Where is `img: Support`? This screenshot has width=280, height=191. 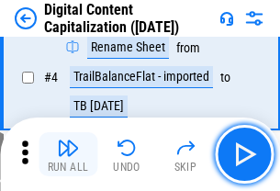
img: Support is located at coordinates (227, 18).